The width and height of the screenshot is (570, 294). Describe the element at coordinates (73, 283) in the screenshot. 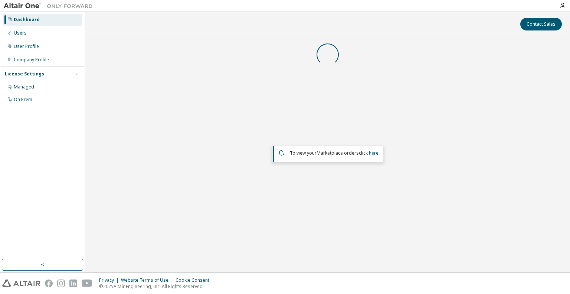

I see `img: linkedin.svg` at that location.